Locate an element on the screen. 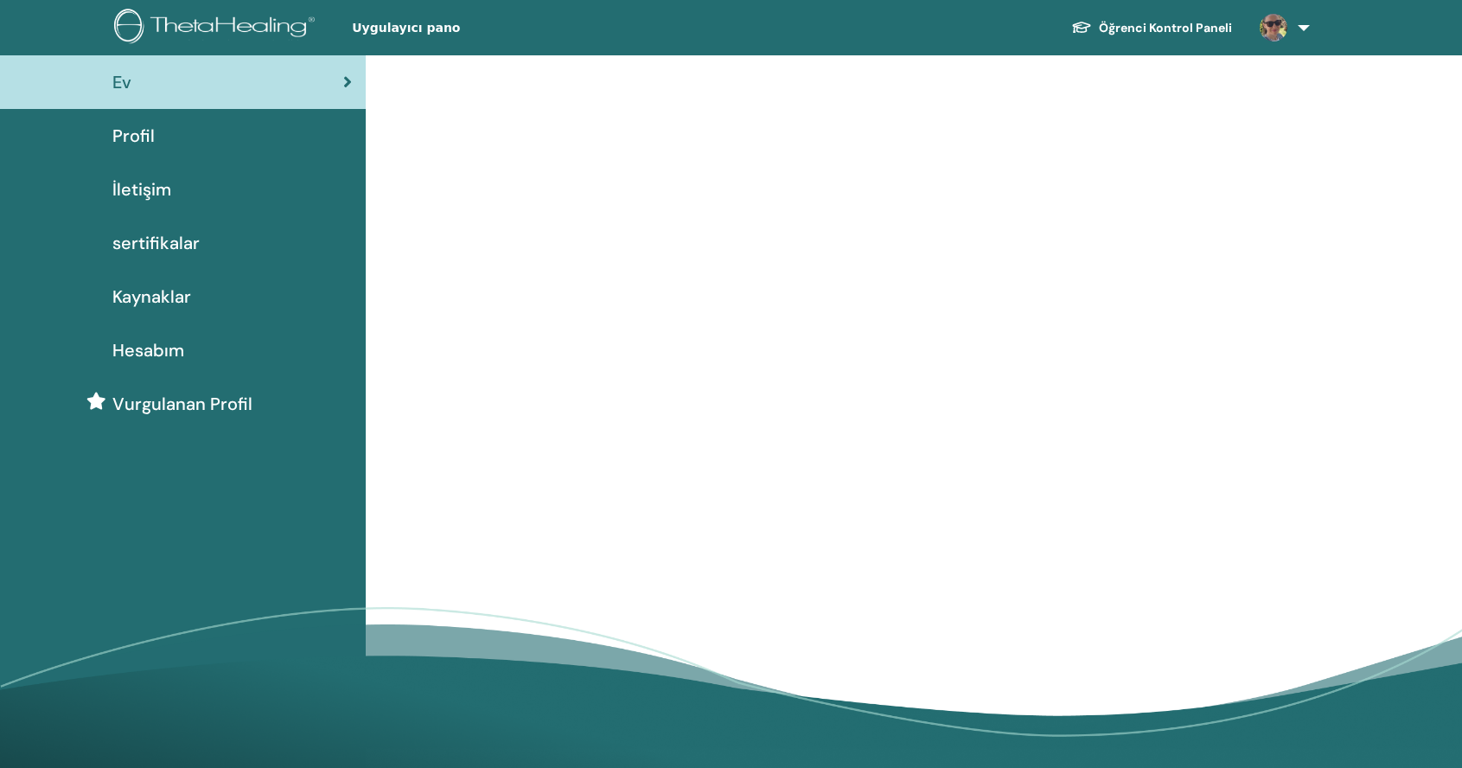 This screenshot has height=768, width=1462. span: Kaynaklar is located at coordinates (151, 297).